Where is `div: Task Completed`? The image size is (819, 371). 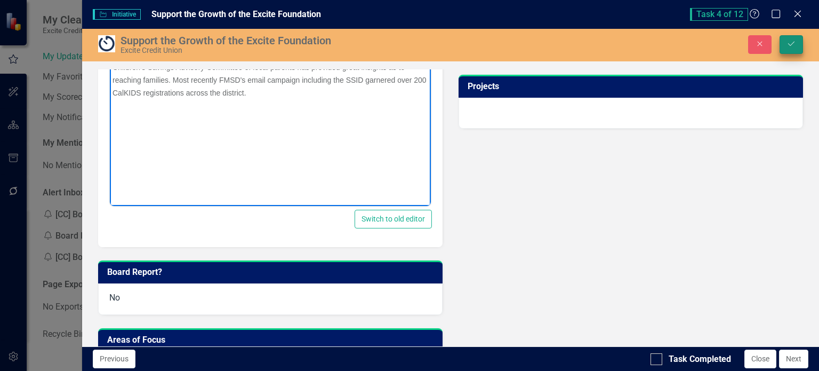 div: Task Completed is located at coordinates (700, 359).